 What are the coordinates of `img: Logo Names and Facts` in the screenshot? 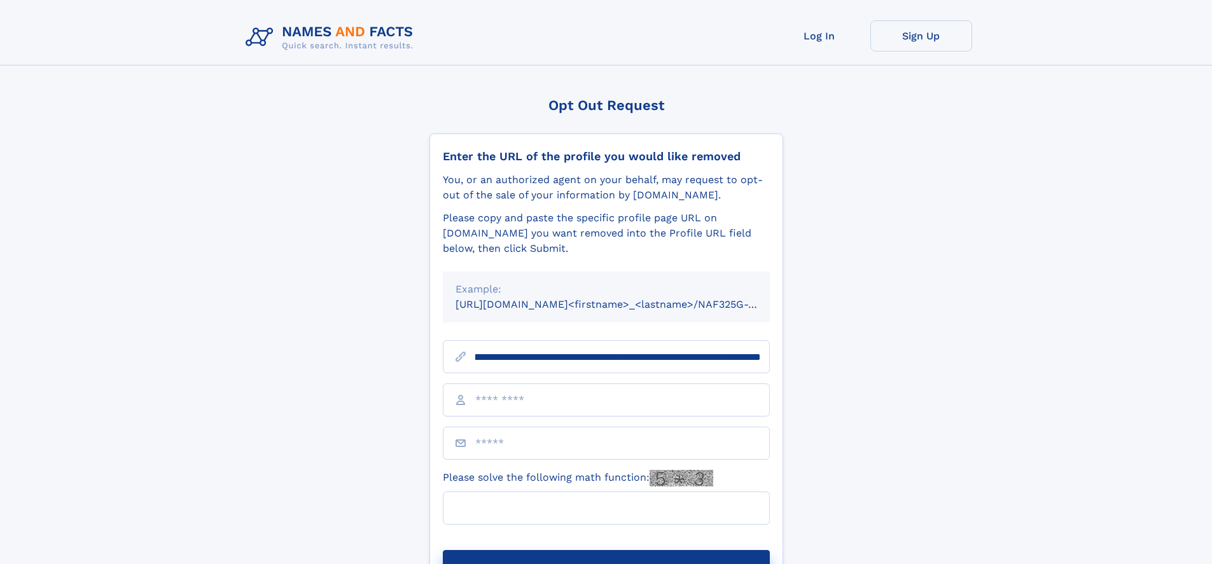 It's located at (332, 38).